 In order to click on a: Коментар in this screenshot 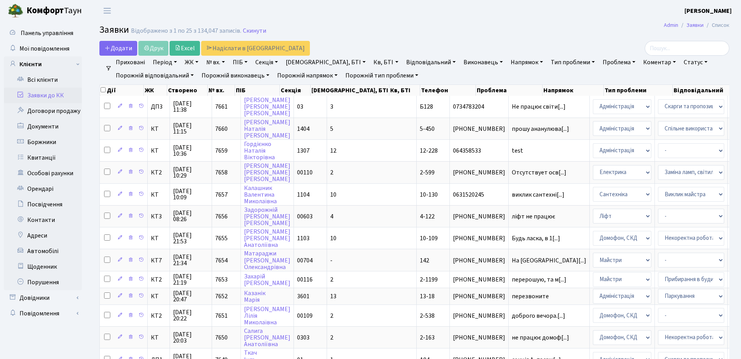, I will do `click(659, 62)`.